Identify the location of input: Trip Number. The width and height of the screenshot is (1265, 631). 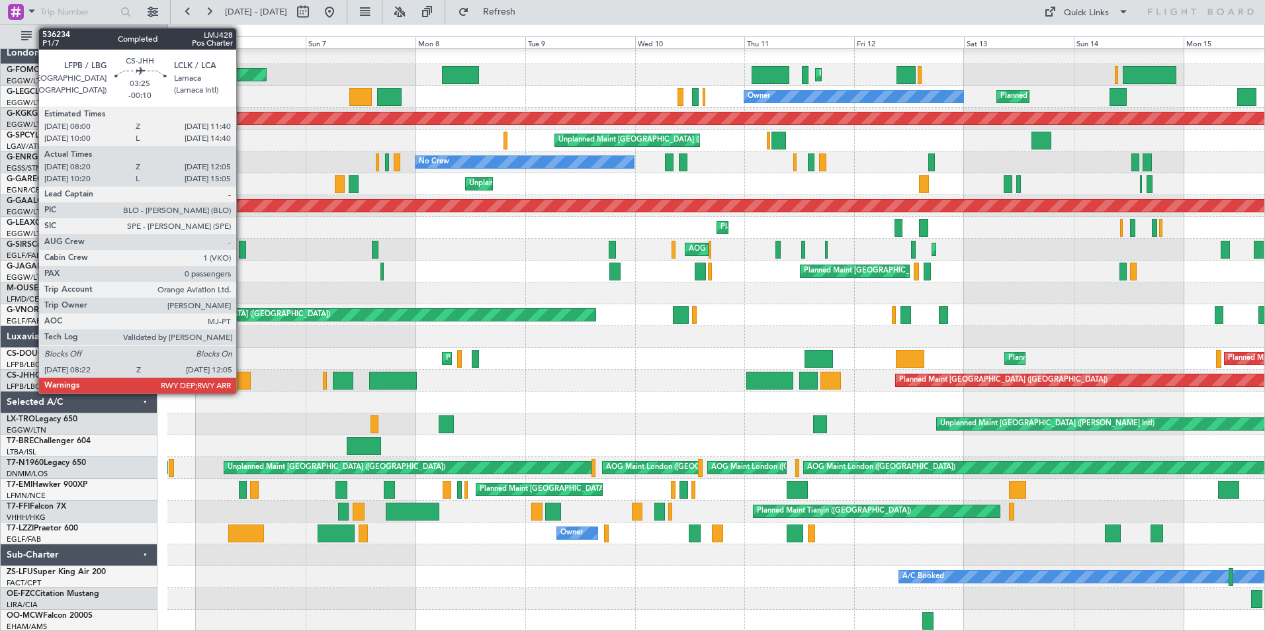
(78, 12).